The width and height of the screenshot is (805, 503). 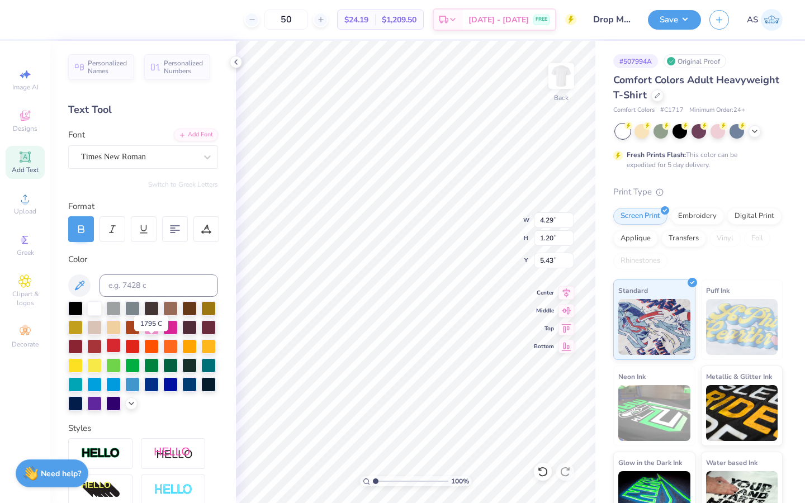 I want to click on div: Embroidery, so click(x=697, y=216).